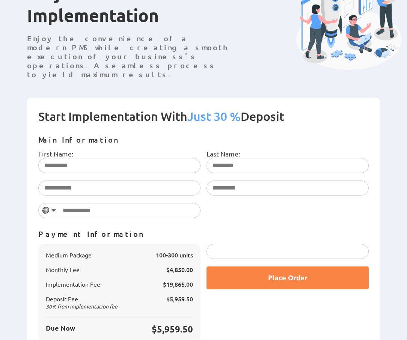 Image resolution: width=407 pixels, height=340 pixels. What do you see at coordinates (203, 234) in the screenshot?
I see `p: Payment Information` at bounding box center [203, 234].